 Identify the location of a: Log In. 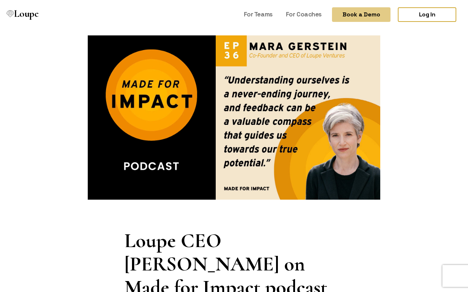
(427, 15).